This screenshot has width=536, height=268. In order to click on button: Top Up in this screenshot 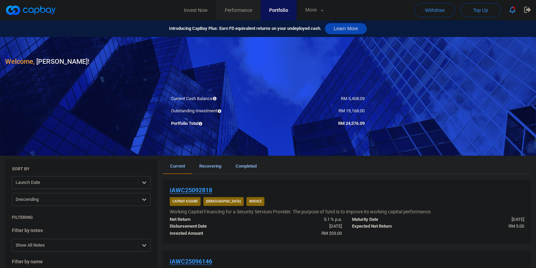, I will do `click(481, 10)`.